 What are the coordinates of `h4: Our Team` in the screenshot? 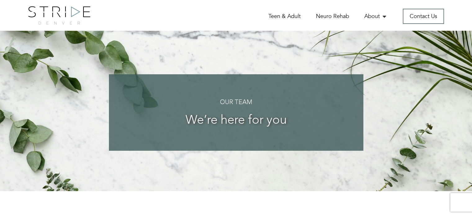 It's located at (236, 102).